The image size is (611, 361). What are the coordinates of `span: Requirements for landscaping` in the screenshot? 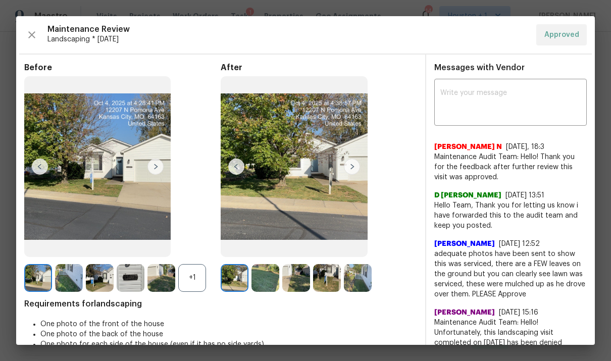 It's located at (221, 304).